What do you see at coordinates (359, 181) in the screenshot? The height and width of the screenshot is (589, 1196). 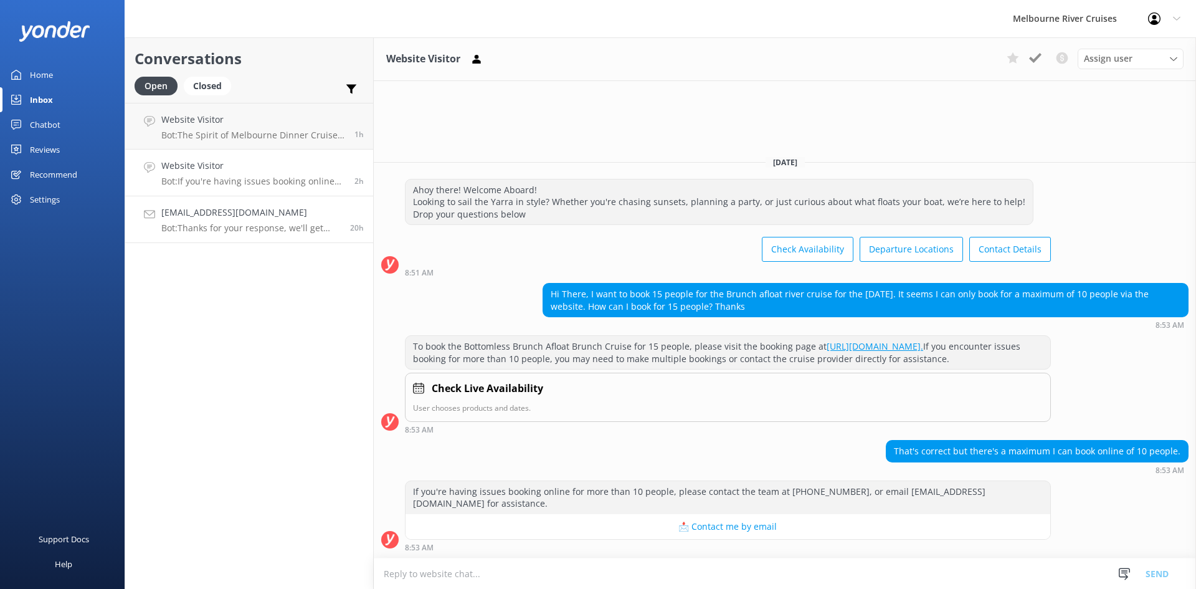 I see `span: Sep 19 2025 08:53am (UTC +10:00) Australia/Sydney` at bounding box center [359, 181].